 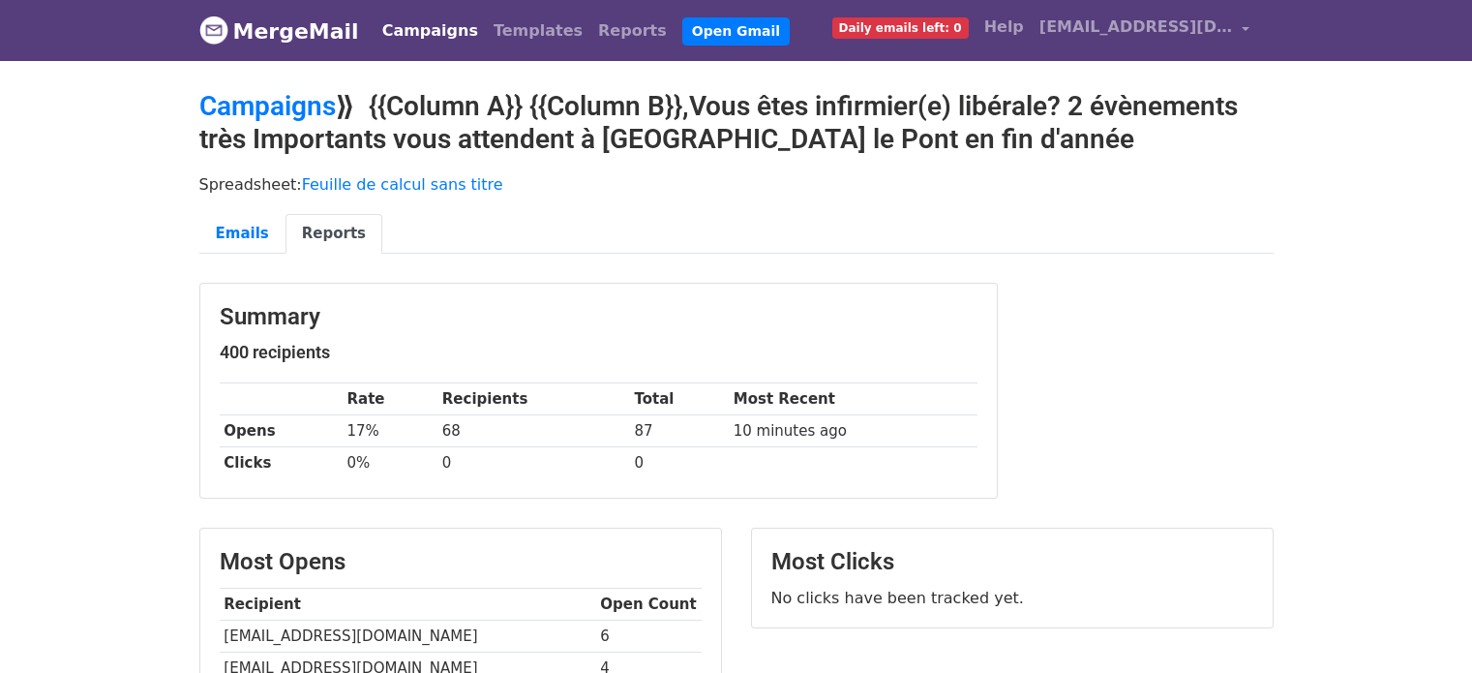 What do you see at coordinates (214, 30) in the screenshot?
I see `img: MergeMail logo` at bounding box center [214, 30].